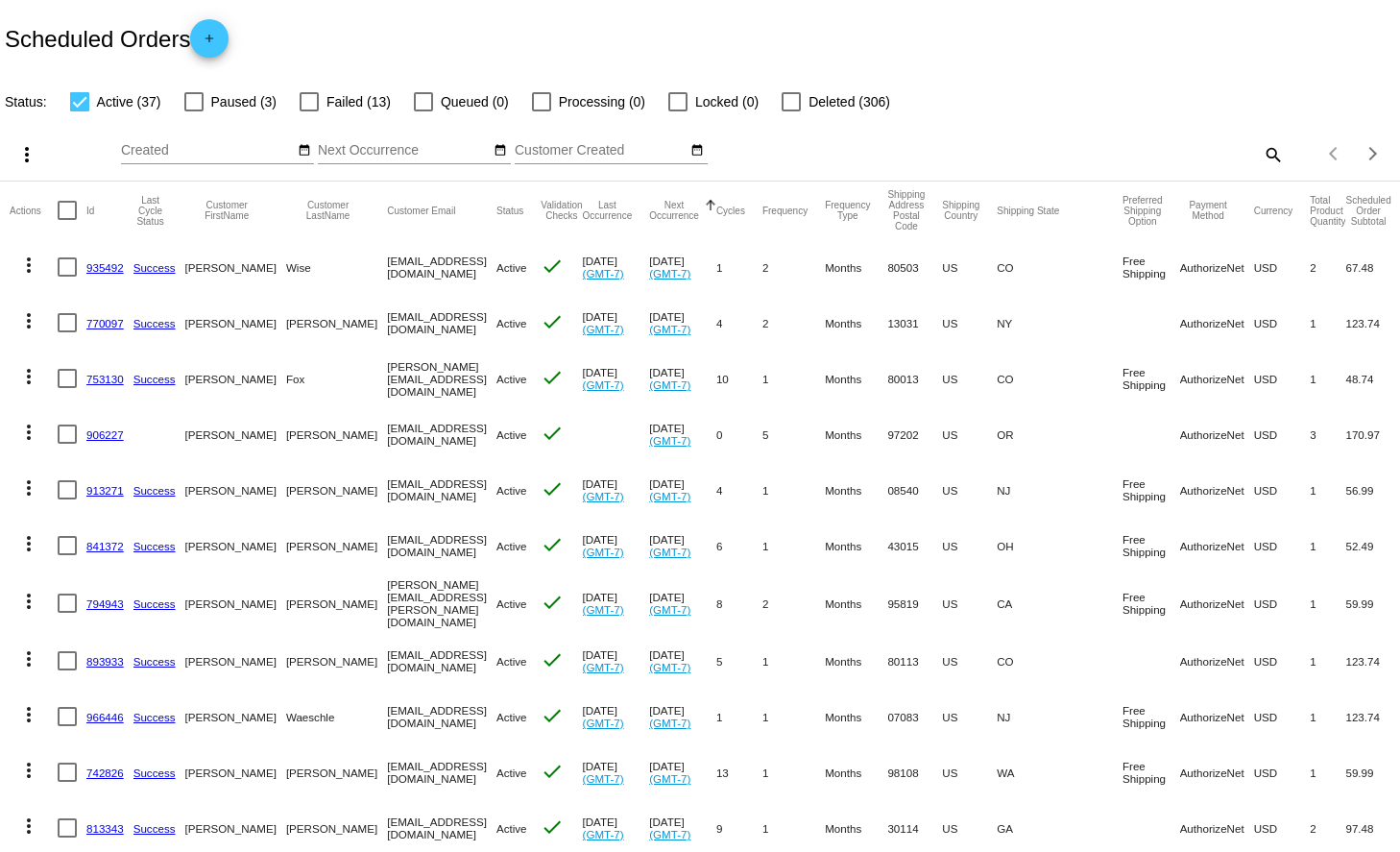 This screenshot has height=852, width=1400. Describe the element at coordinates (847, 211) in the screenshot. I see `button: Change sorting for FrequencyType` at that location.